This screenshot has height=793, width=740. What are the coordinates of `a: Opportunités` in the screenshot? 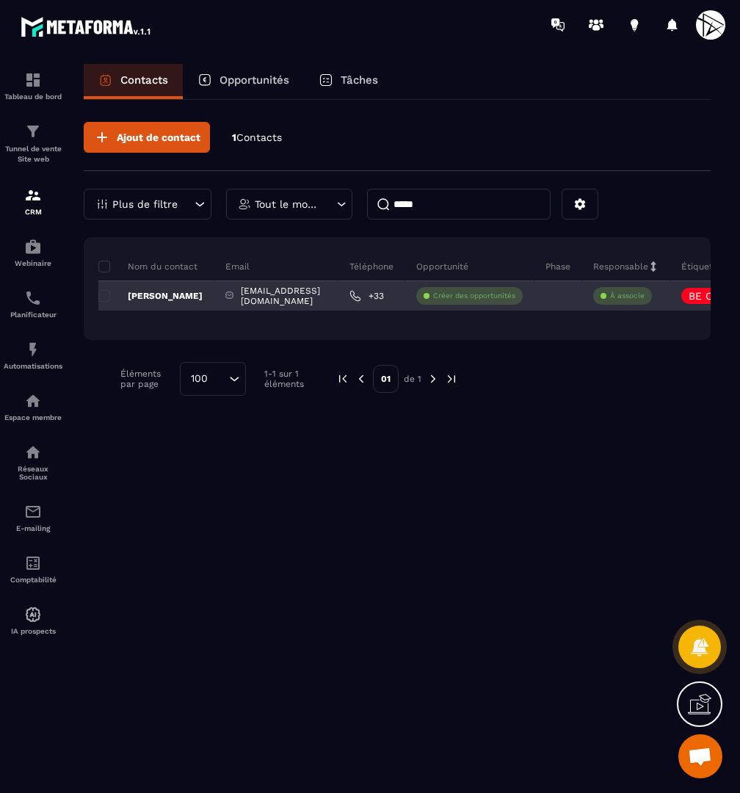 It's located at (243, 81).